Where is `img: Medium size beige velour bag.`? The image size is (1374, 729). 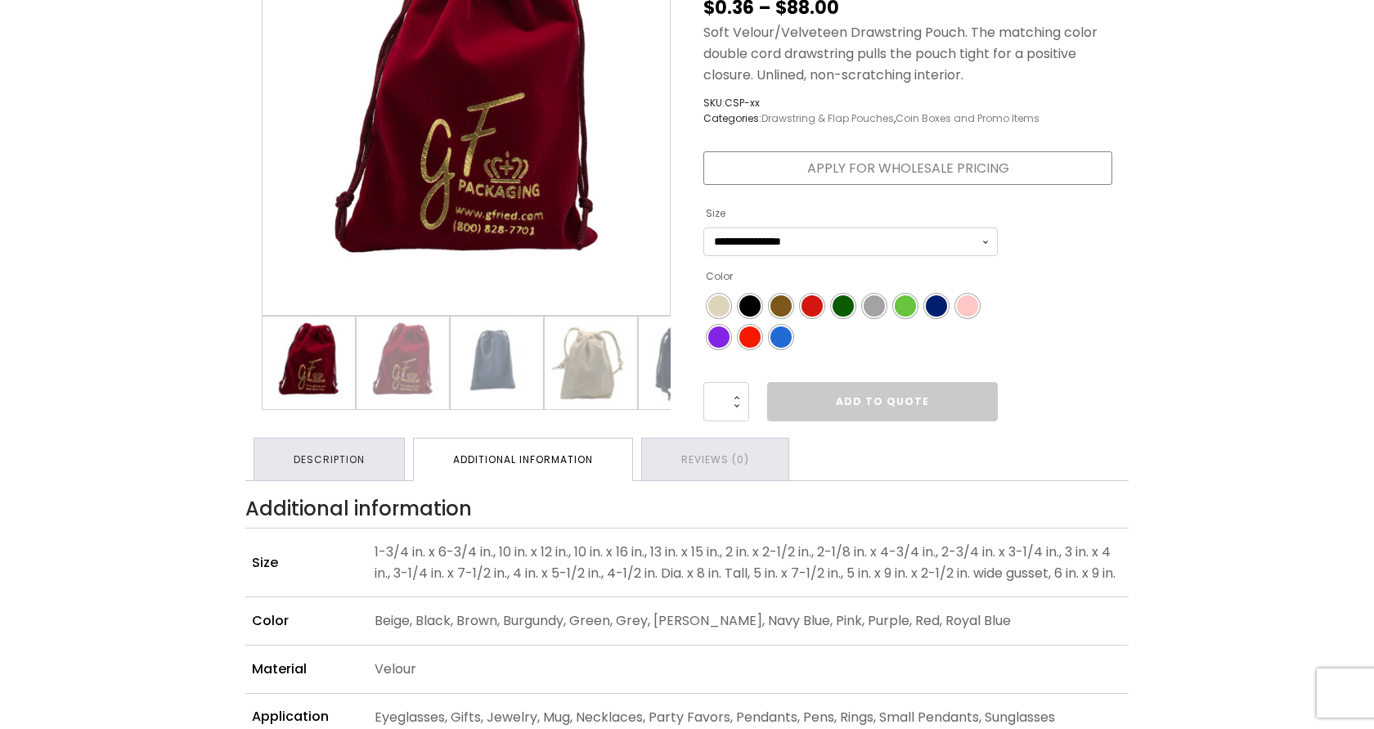 img: Medium size beige velour bag. is located at coordinates (591, 362).